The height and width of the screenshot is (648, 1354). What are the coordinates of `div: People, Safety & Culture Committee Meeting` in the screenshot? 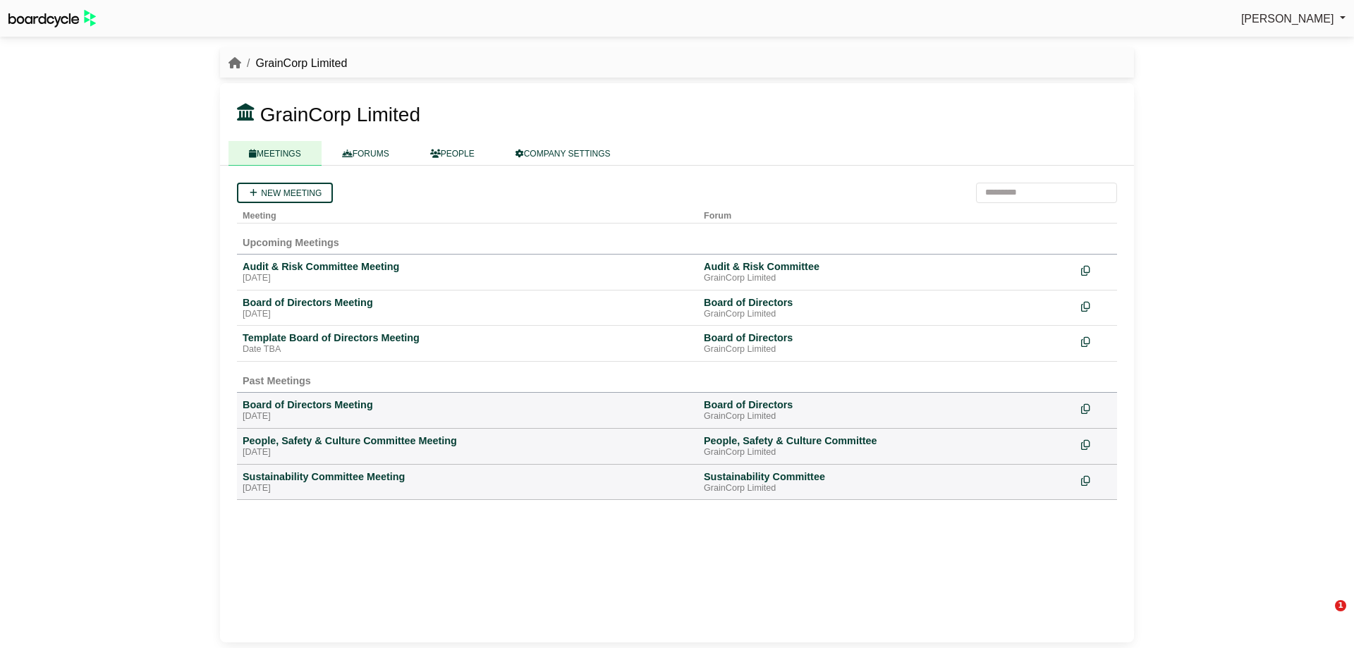 It's located at (468, 441).